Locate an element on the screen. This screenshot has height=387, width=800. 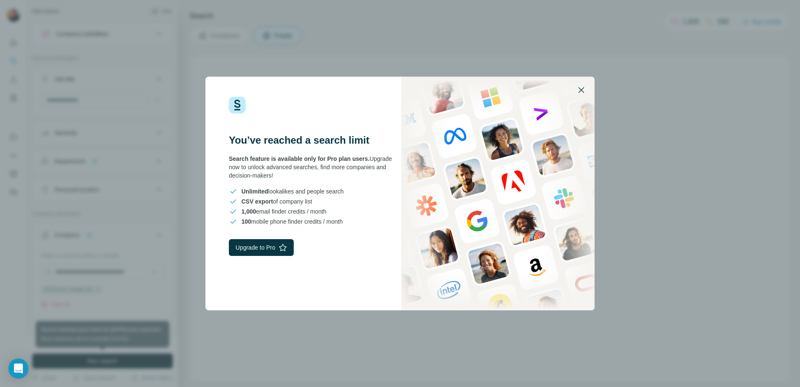
img: Surfe Stock Photo - showing people and technologies is located at coordinates (498, 193).